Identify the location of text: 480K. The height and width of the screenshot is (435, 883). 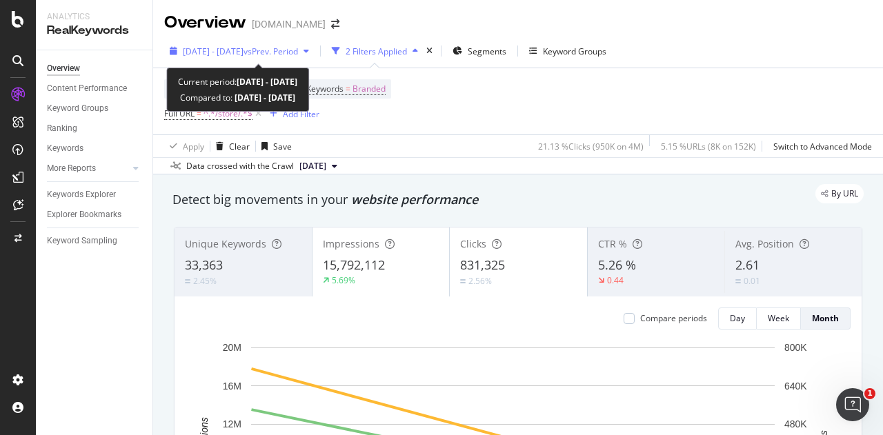
(795, 424).